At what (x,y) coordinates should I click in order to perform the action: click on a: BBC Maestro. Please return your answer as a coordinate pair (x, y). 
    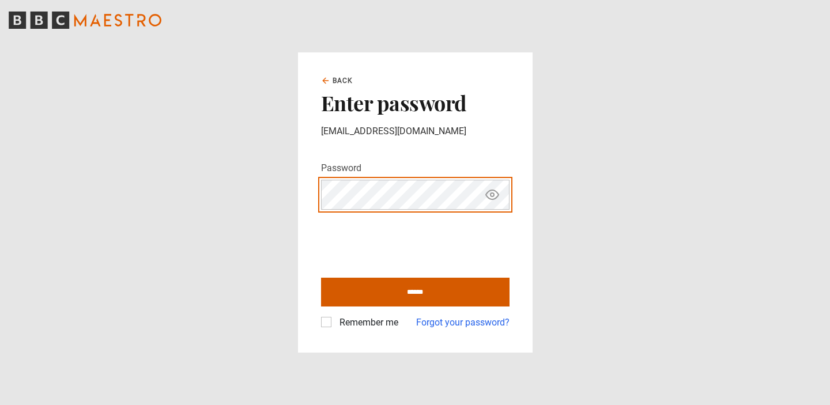
    Looking at the image, I should click on (85, 20).